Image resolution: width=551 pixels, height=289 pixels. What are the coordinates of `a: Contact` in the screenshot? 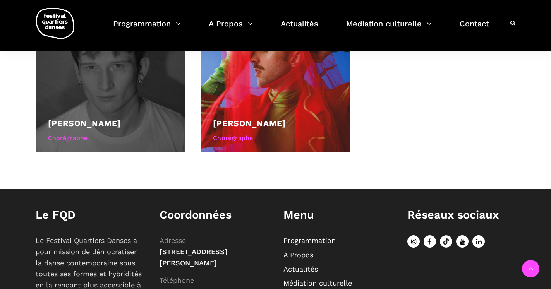 It's located at (474, 28).